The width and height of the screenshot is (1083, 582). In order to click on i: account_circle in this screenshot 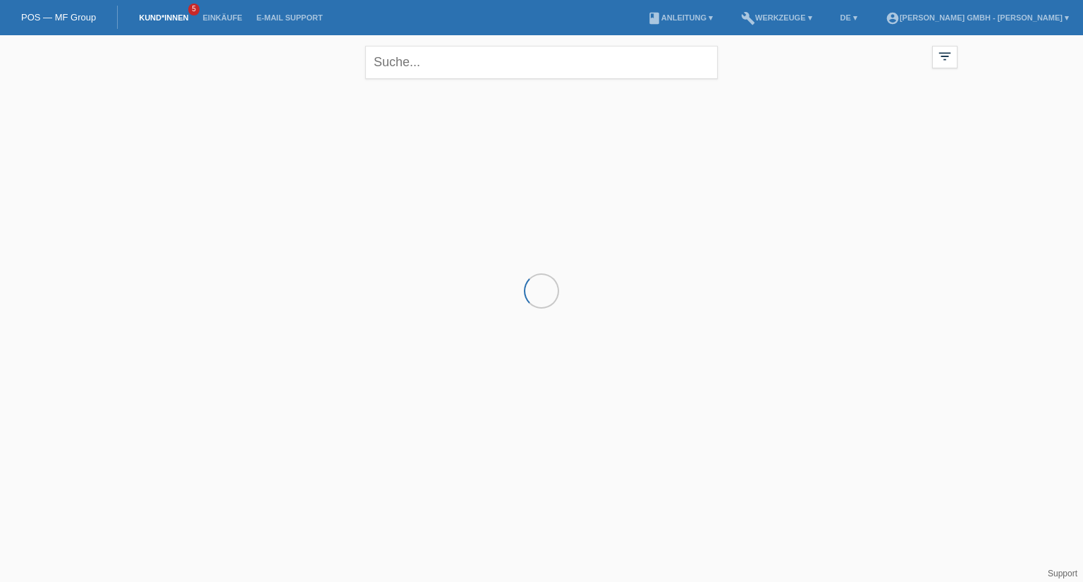, I will do `click(892, 18)`.